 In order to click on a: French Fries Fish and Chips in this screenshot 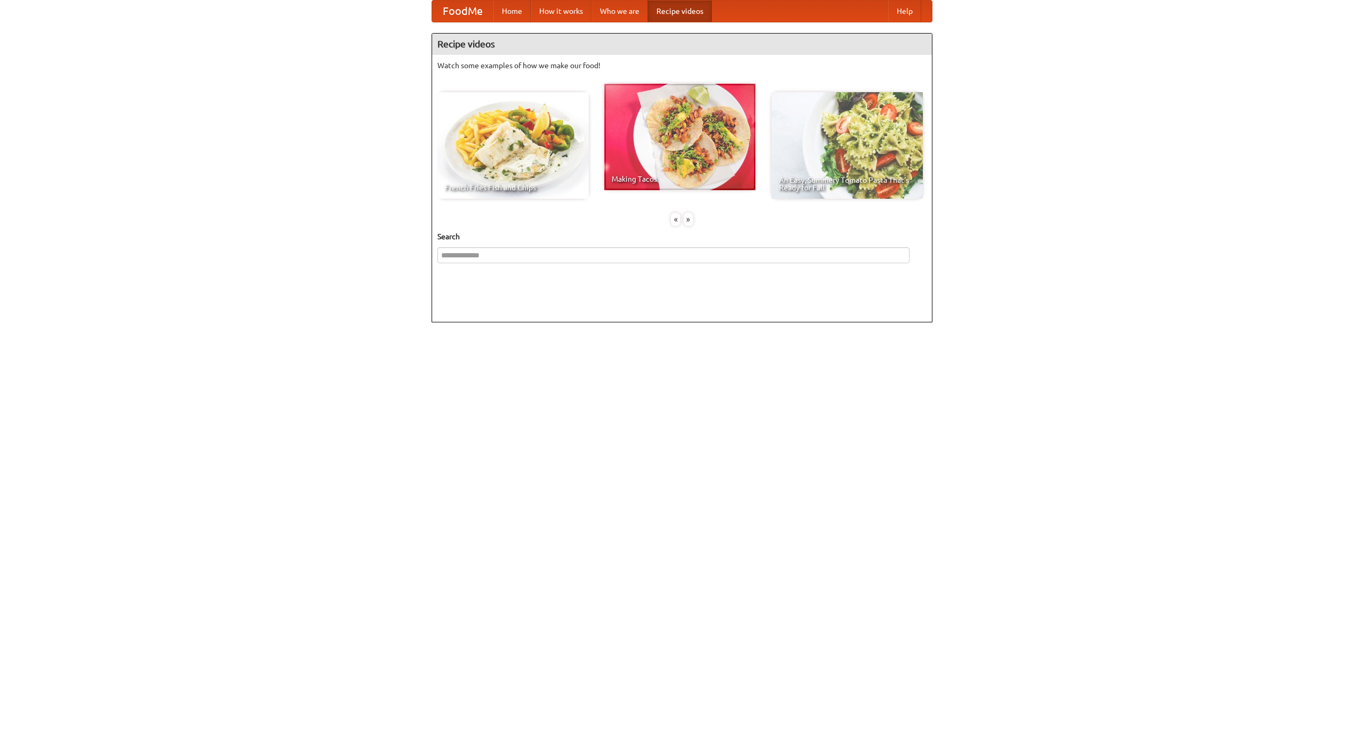, I will do `click(513, 145)`.